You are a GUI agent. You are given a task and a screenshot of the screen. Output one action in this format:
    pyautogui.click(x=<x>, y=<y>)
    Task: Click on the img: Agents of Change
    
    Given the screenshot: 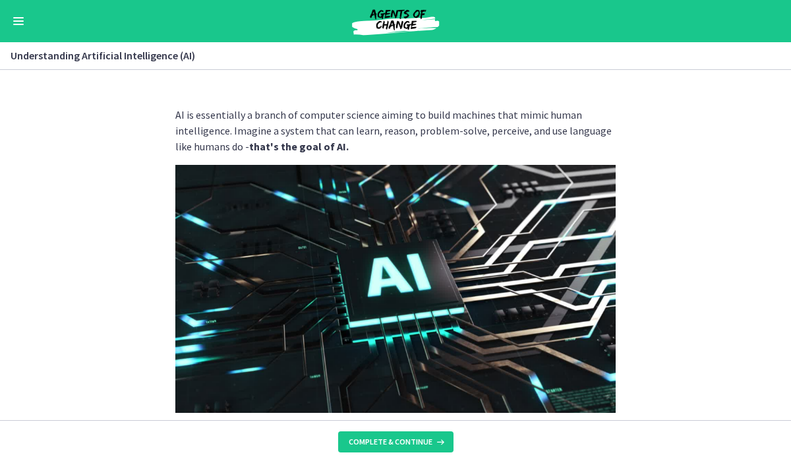 What is the action you would take?
    pyautogui.click(x=396, y=21)
    